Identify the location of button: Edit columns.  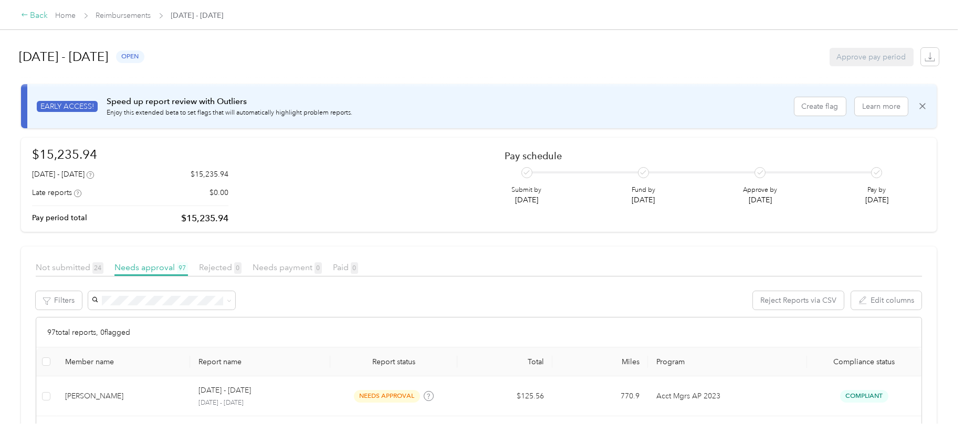
(887, 300).